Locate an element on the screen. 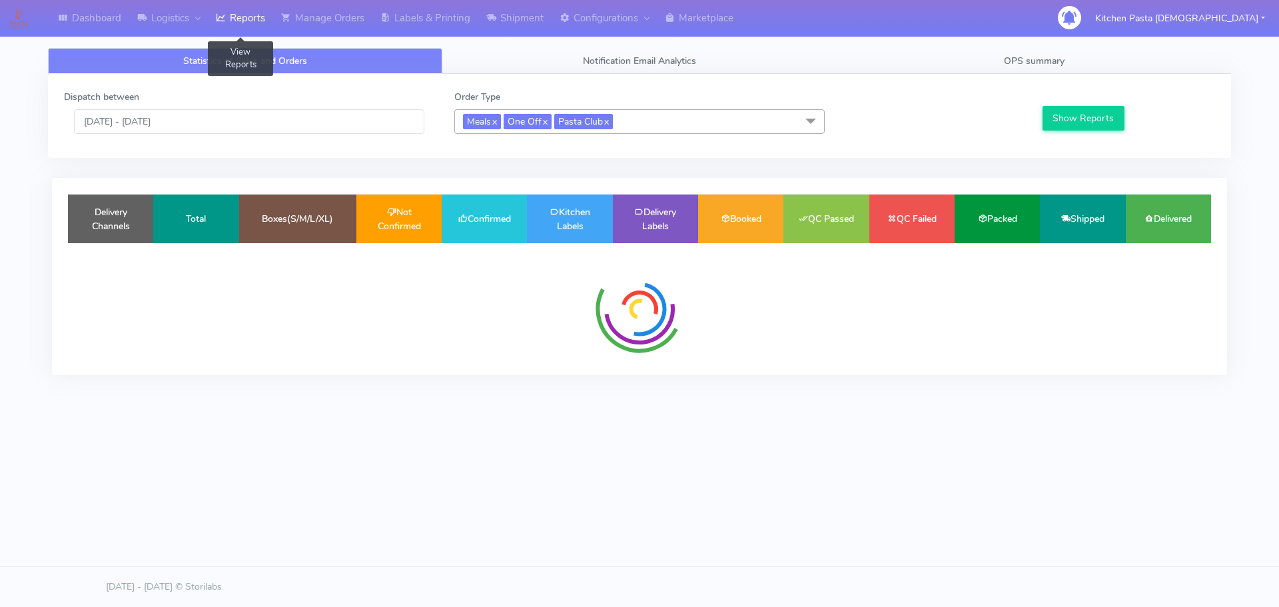 The height and width of the screenshot is (607, 1279). img: spinner-radial.svg is located at coordinates (640, 309).